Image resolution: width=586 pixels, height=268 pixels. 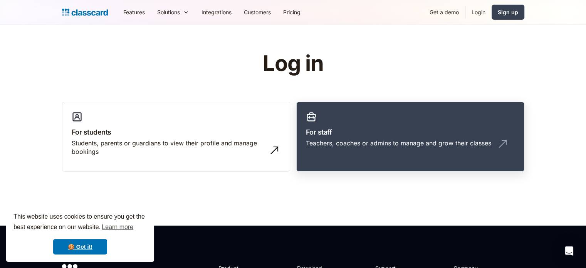 I want to click on div: Students, parents or guardians to view their profile and manage bookings, so click(x=168, y=147).